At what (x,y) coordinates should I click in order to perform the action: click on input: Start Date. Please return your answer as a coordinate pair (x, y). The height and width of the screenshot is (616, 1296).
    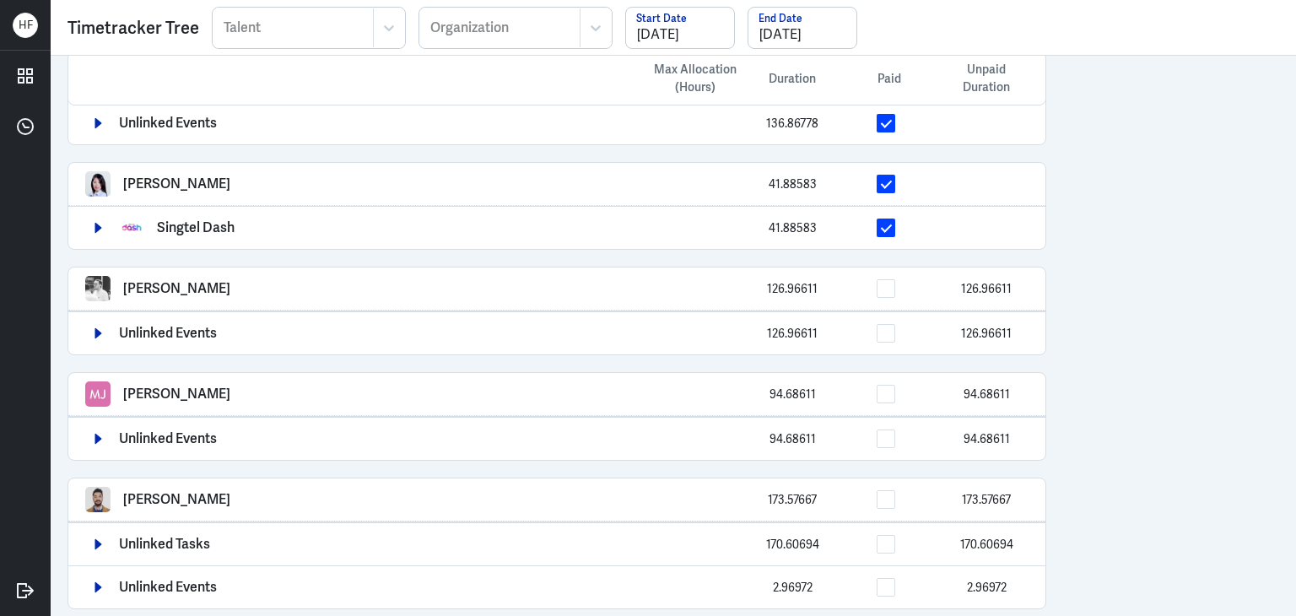
    Looking at the image, I should click on (680, 28).